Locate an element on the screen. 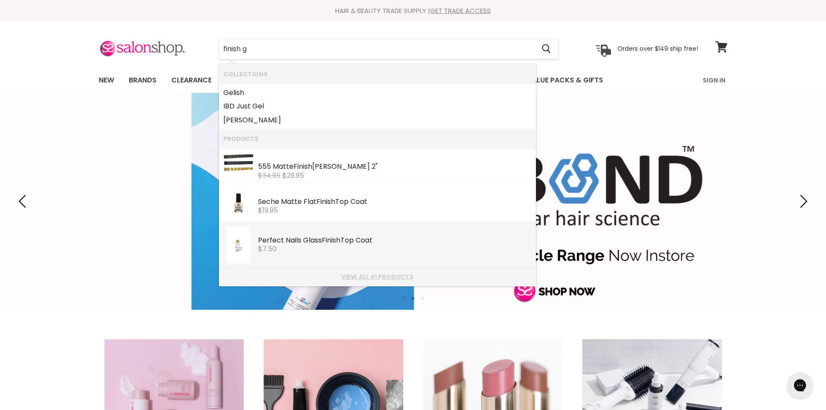  li: Products: 555 Matte Finish Bobby Pins 2" is located at coordinates (377, 166).